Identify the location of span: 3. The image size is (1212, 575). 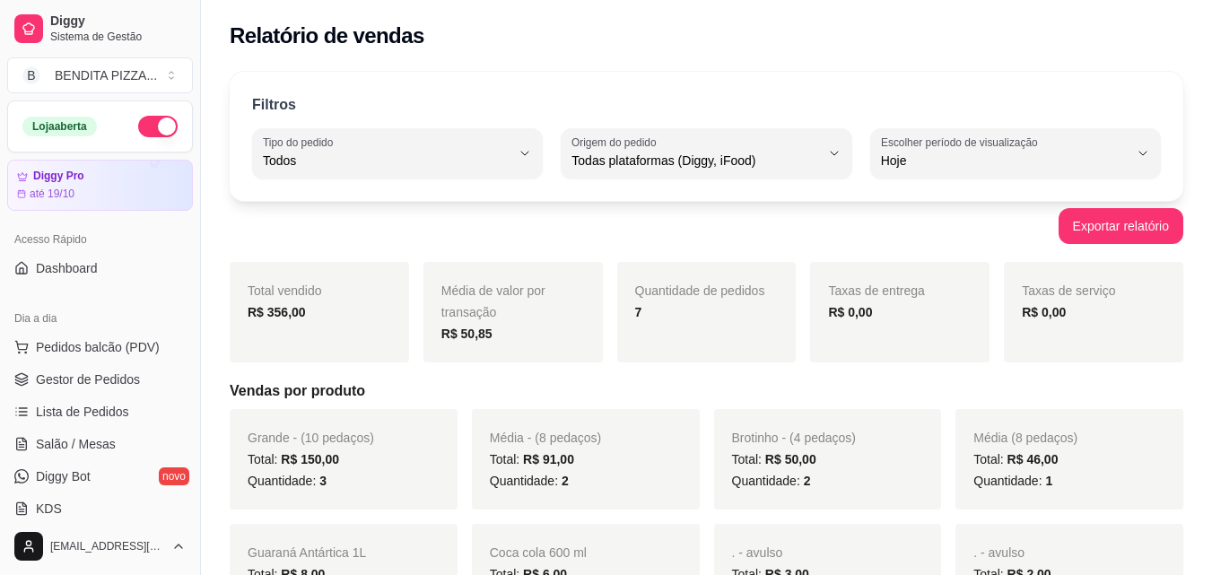
(323, 481).